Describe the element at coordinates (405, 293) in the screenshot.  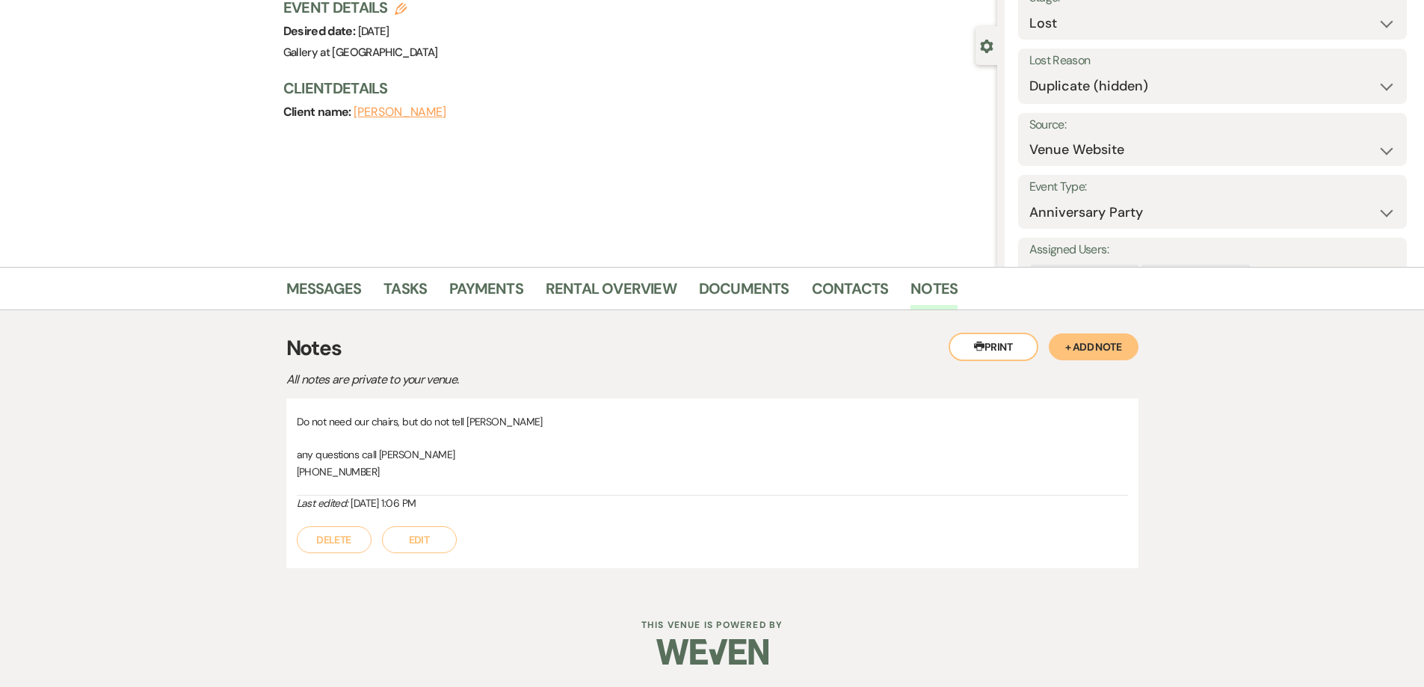
I see `a: Tasks` at that location.